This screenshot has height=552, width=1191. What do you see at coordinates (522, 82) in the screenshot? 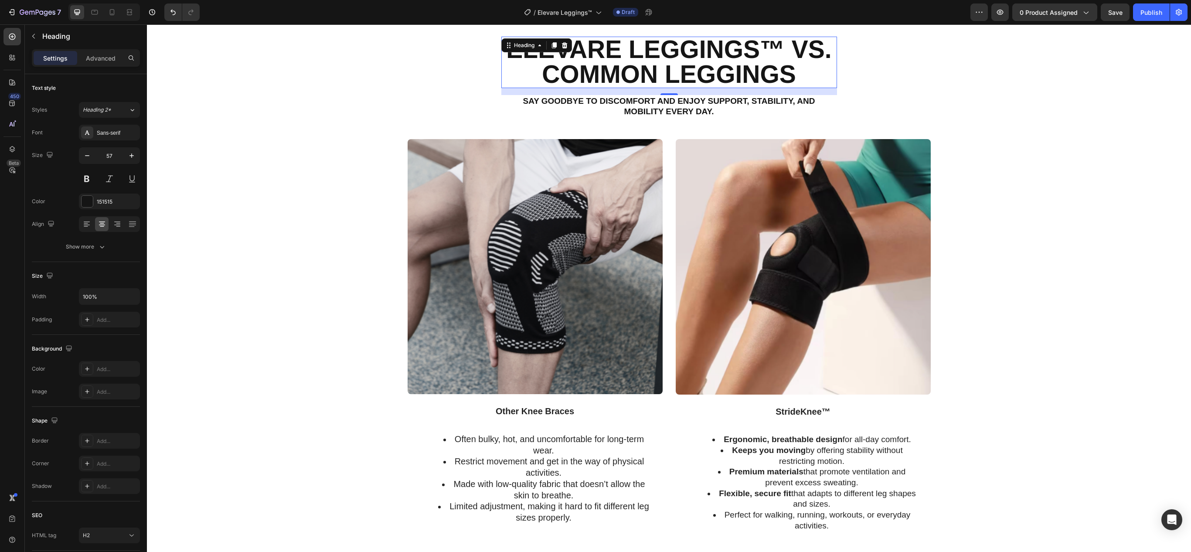
I see `strong: Say goodbye to discomfort and enjoy support, stability, and mobility every day.` at bounding box center [522, 82].